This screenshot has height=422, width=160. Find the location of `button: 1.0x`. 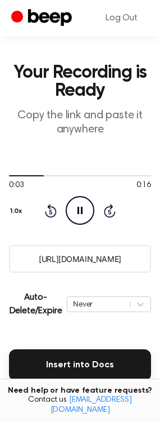

button: 1.0x is located at coordinates (17, 211).